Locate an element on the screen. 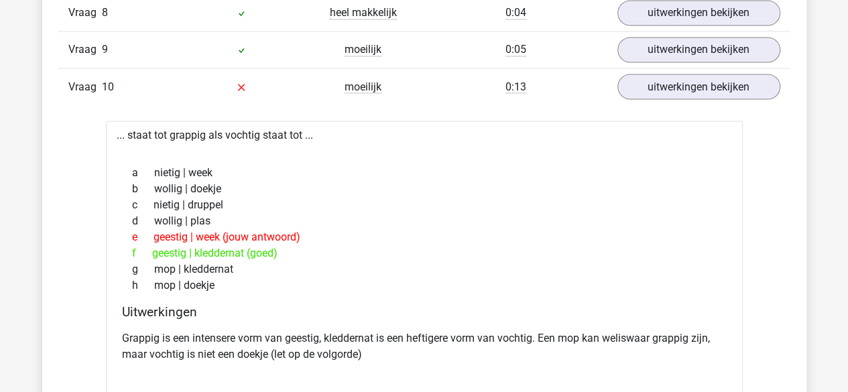  span: 0:04 is located at coordinates (516, 13).